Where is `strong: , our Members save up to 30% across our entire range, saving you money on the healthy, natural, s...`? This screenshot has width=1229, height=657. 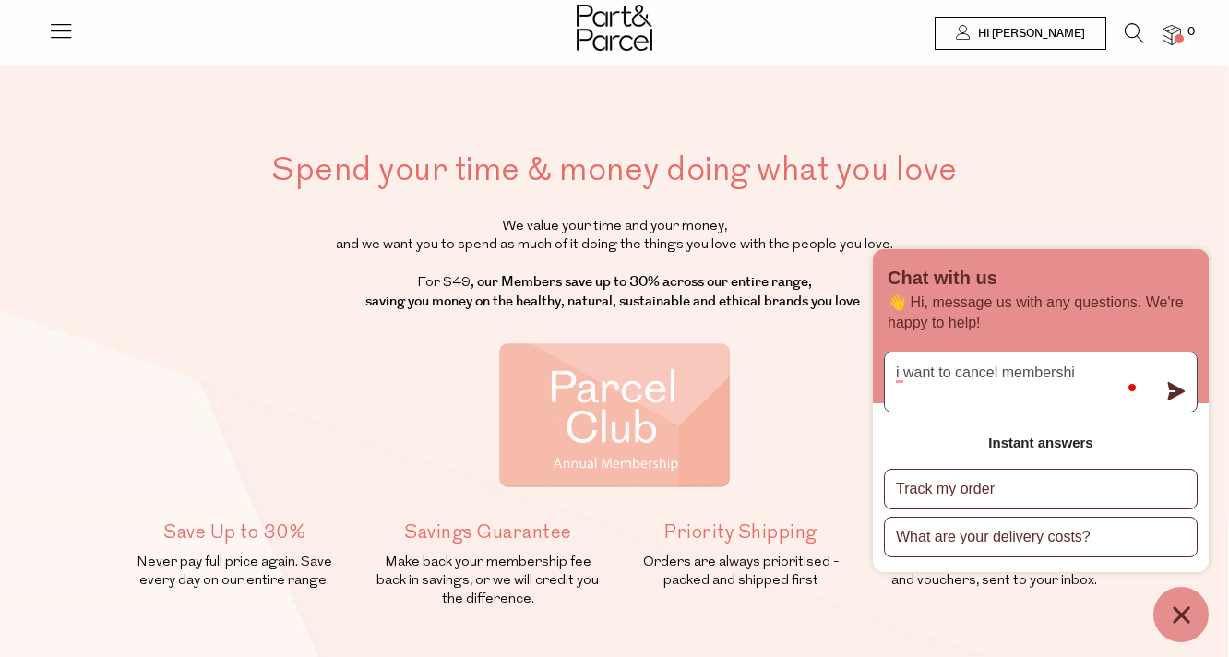 strong: , our Members save up to 30% across our entire range, saving you money on the healthy, natural, s... is located at coordinates (614, 291).